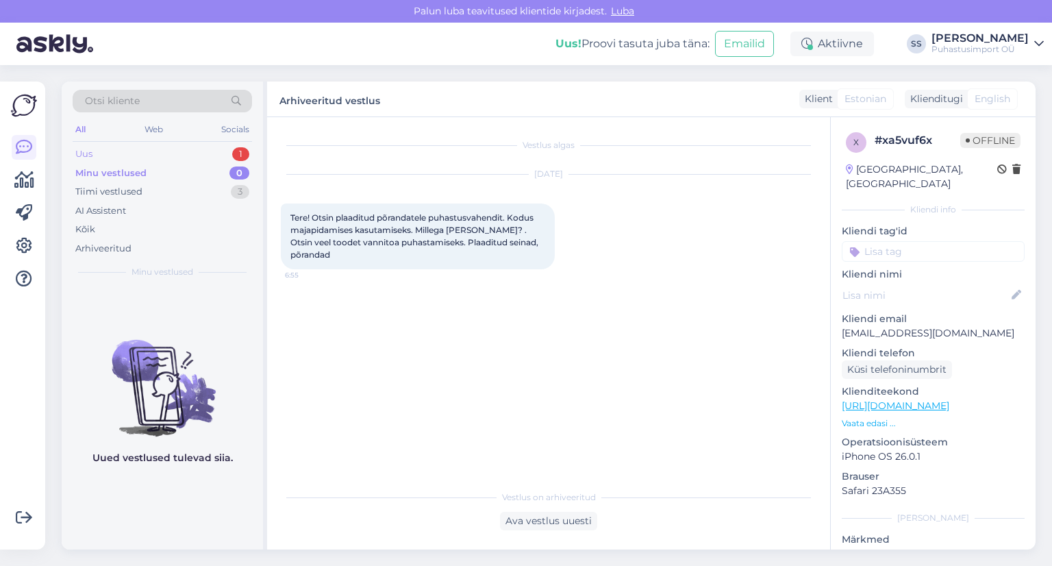  What do you see at coordinates (990, 140) in the screenshot?
I see `span: Offline` at bounding box center [990, 140].